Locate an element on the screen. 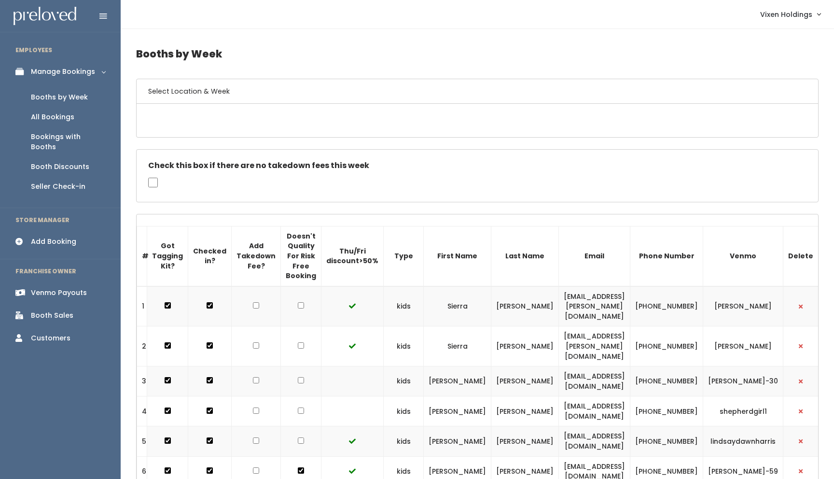  th: Type is located at coordinates (403, 256).